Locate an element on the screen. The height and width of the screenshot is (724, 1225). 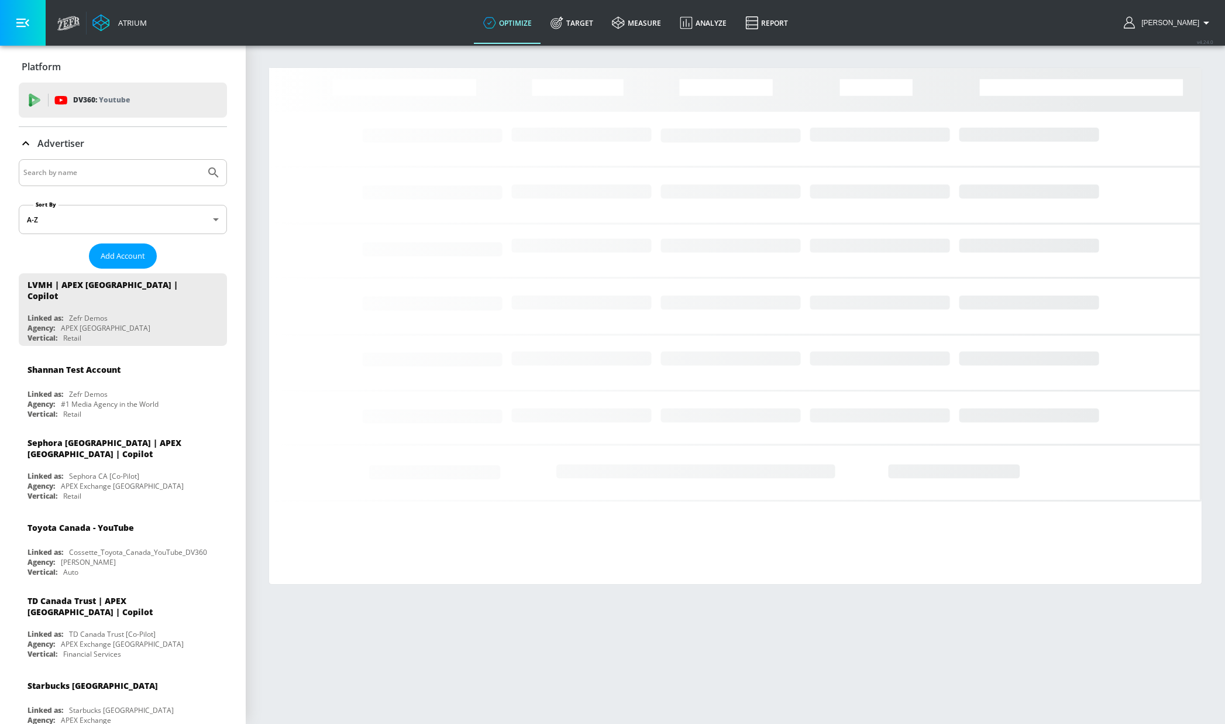
p: Youtube is located at coordinates (114, 99).